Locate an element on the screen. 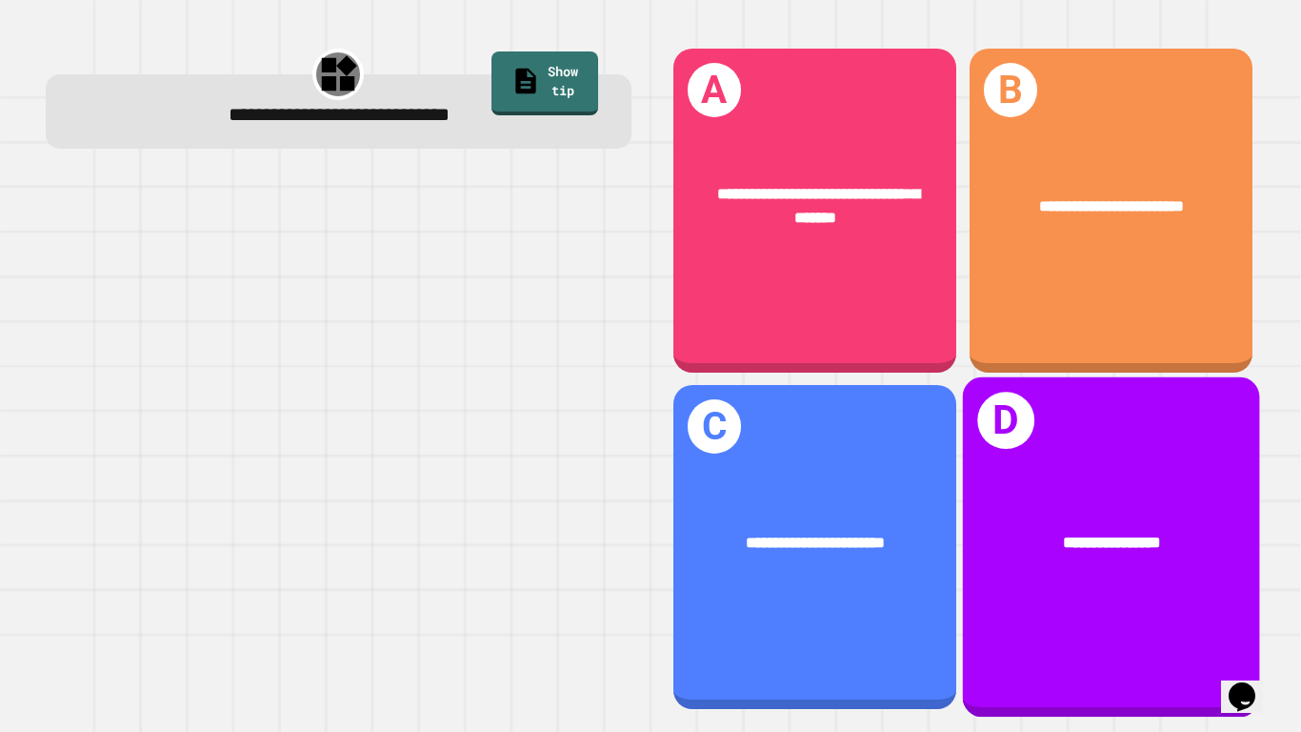 This screenshot has height=732, width=1301. h1: B is located at coordinates (1011, 90).